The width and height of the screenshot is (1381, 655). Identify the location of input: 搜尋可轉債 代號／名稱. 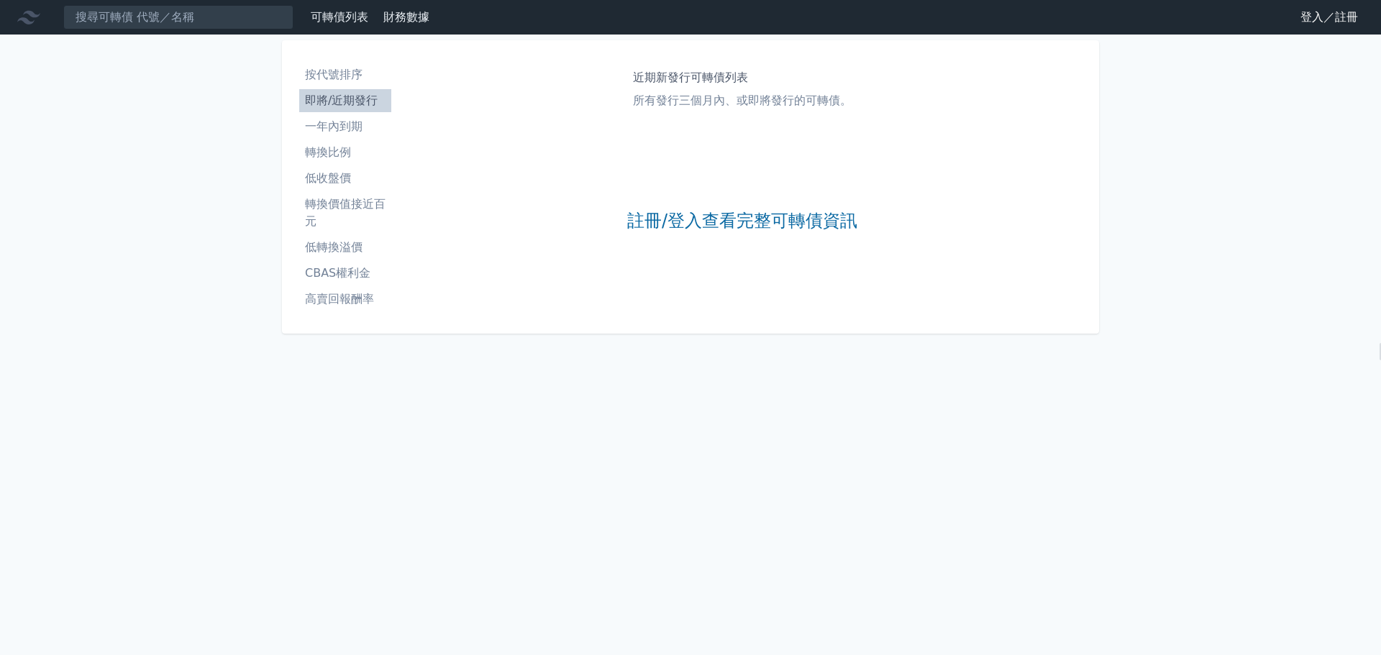
(178, 17).